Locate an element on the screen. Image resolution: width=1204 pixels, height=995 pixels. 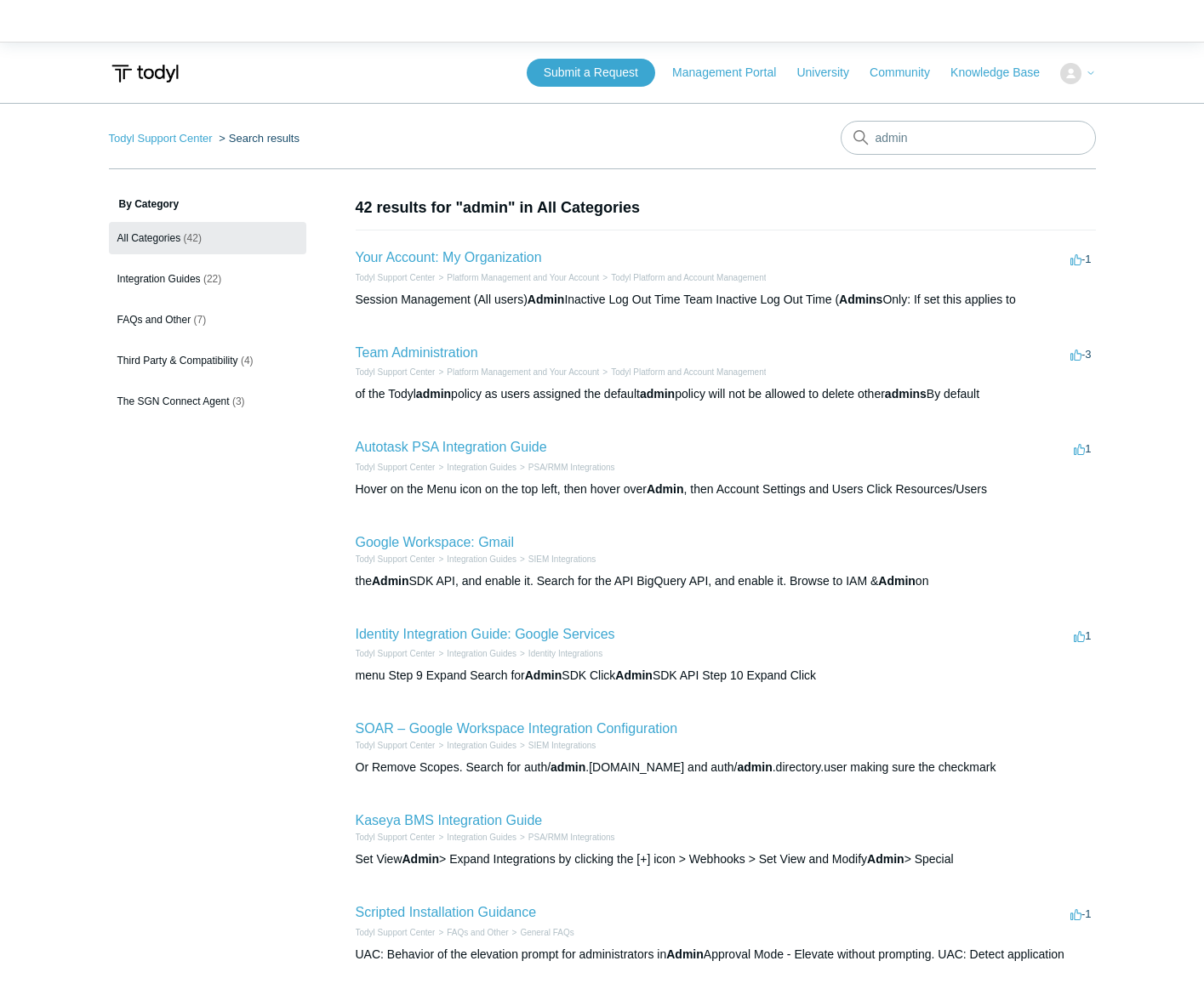
span: -1 is located at coordinates (1081, 258).